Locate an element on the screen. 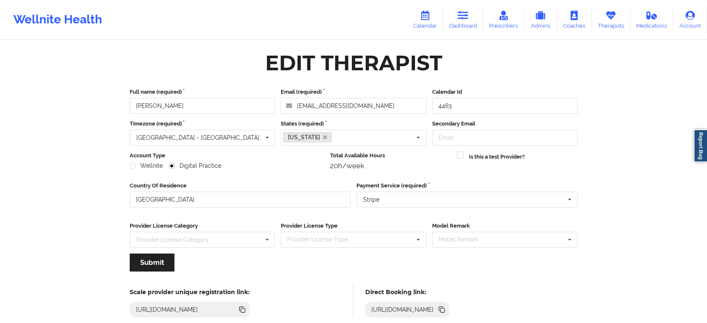  button: Submit is located at coordinates (152, 262).